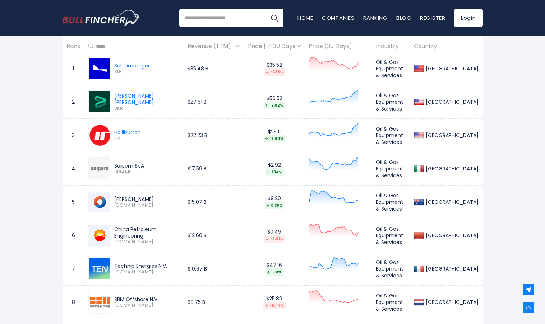 The image size is (545, 324). Describe the element at coordinates (274, 236) in the screenshot. I see `div: $0.49` at that location.